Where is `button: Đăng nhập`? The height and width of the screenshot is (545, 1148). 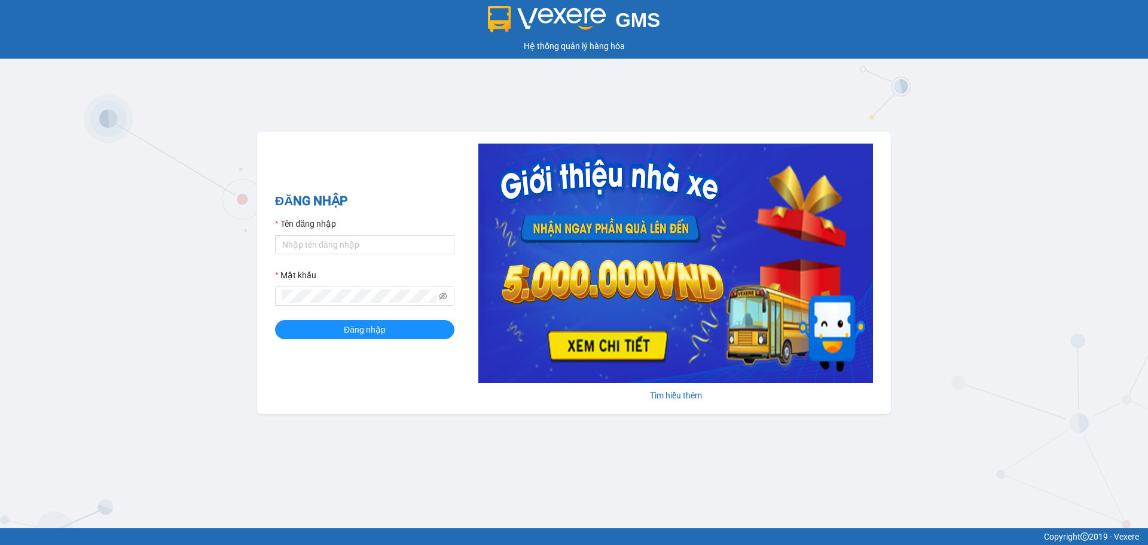
button: Đăng nhập is located at coordinates (365, 330).